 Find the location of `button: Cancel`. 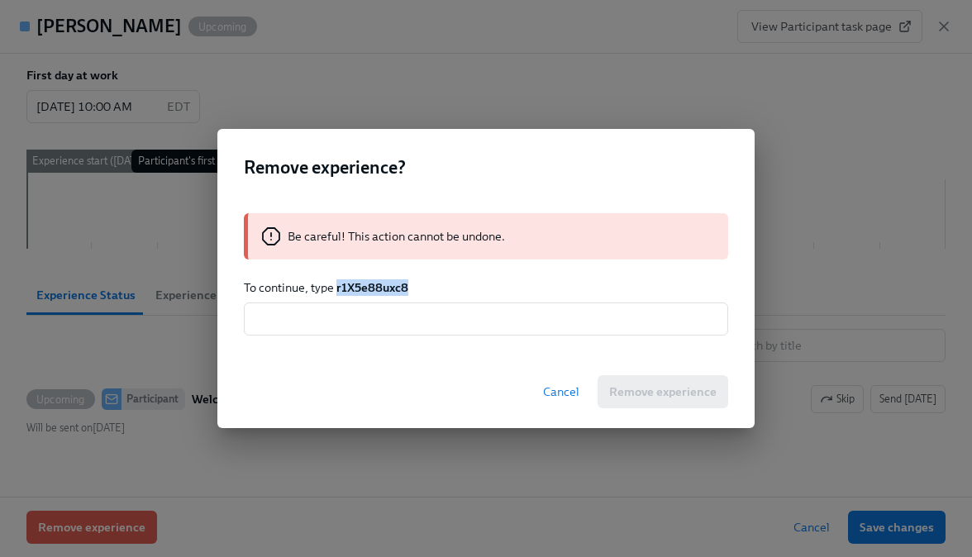

button: Cancel is located at coordinates (561, 392).